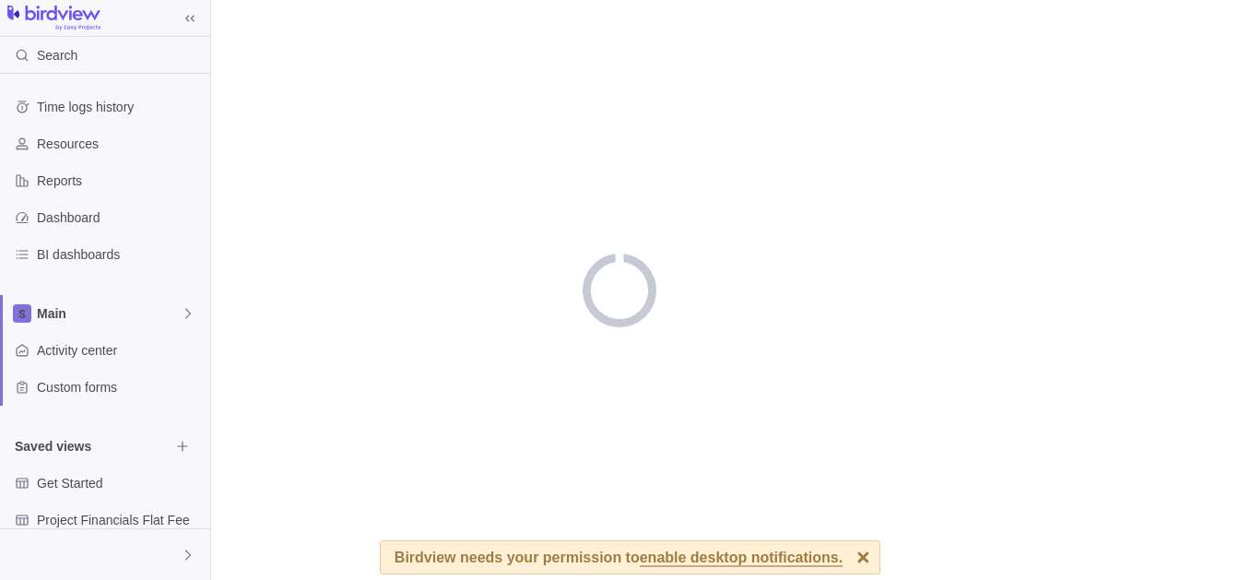 The width and height of the screenshot is (1239, 580). Describe the element at coordinates (120, 483) in the screenshot. I see `span: Get Started` at that location.